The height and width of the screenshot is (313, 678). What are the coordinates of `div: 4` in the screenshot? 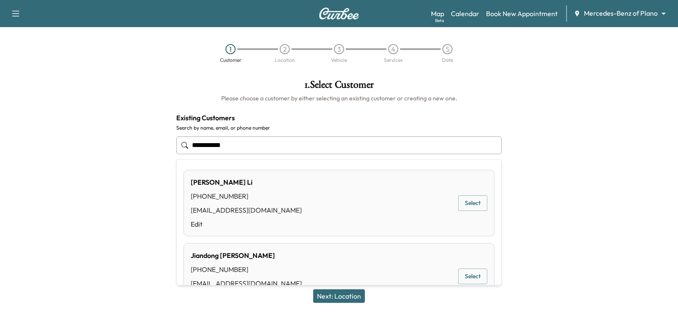 It's located at (393, 49).